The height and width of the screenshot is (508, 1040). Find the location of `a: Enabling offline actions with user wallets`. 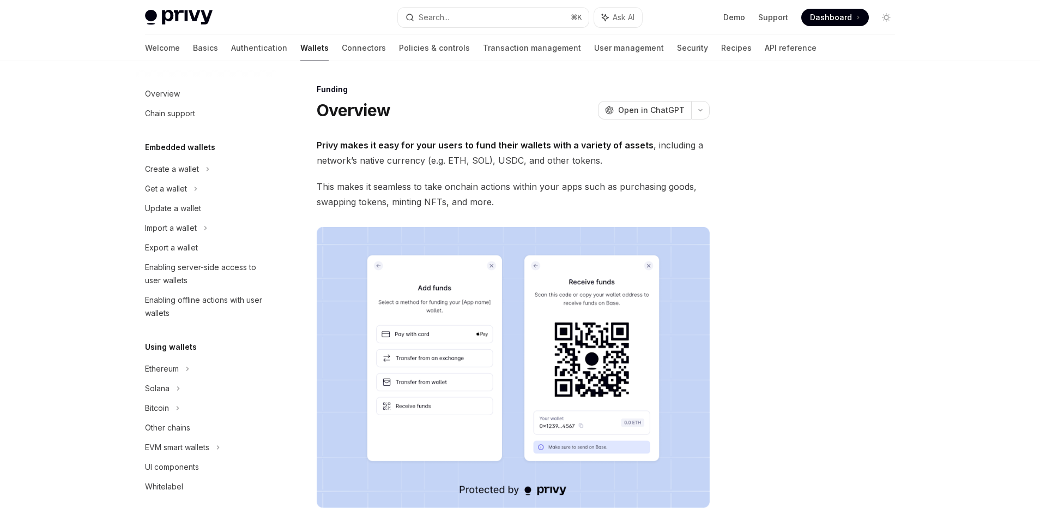

a: Enabling offline actions with user wallets is located at coordinates (206, 306).